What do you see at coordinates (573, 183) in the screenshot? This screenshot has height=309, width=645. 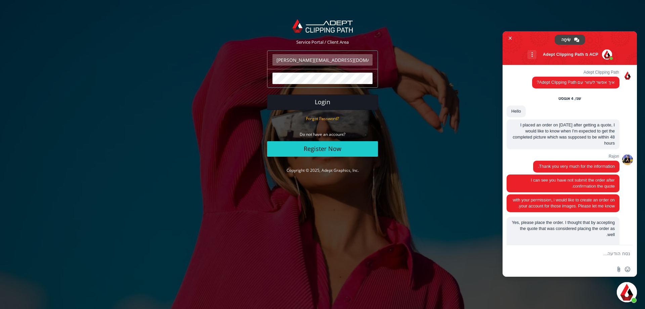 I see `span: I can see you have not submit the order after confirmation the quote.` at bounding box center [573, 183].